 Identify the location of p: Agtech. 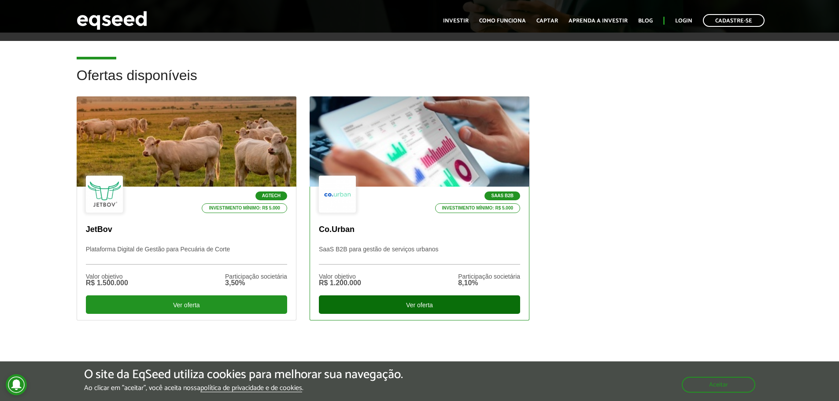
(271, 196).